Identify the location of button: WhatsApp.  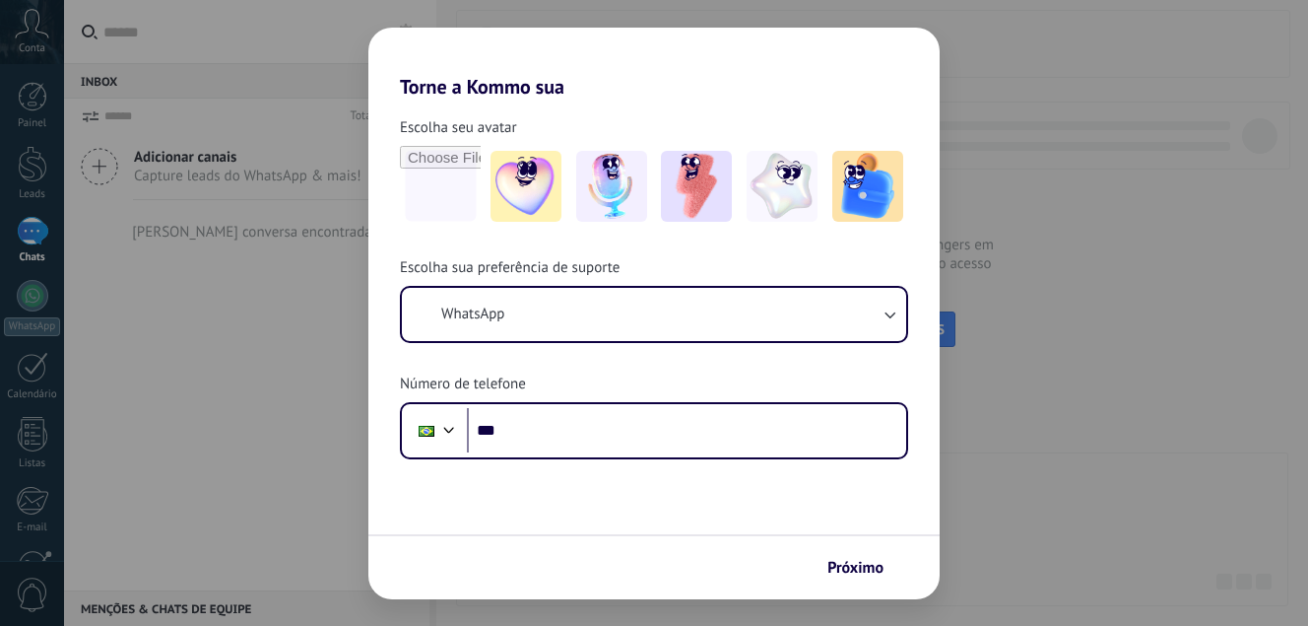
(654, 314).